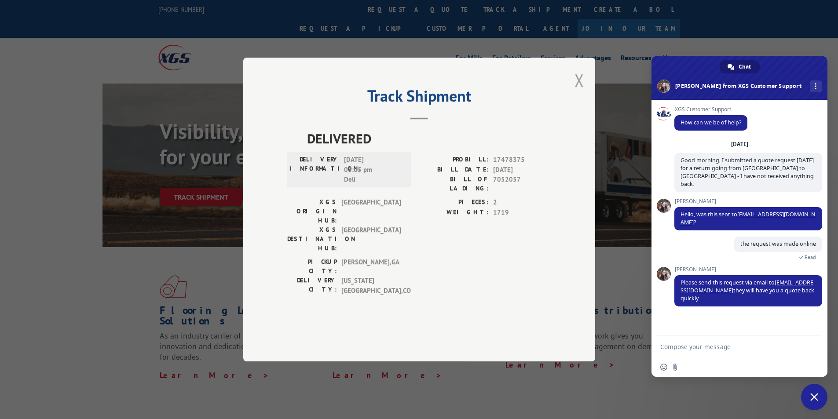  I want to click on span: 1719, so click(522, 213).